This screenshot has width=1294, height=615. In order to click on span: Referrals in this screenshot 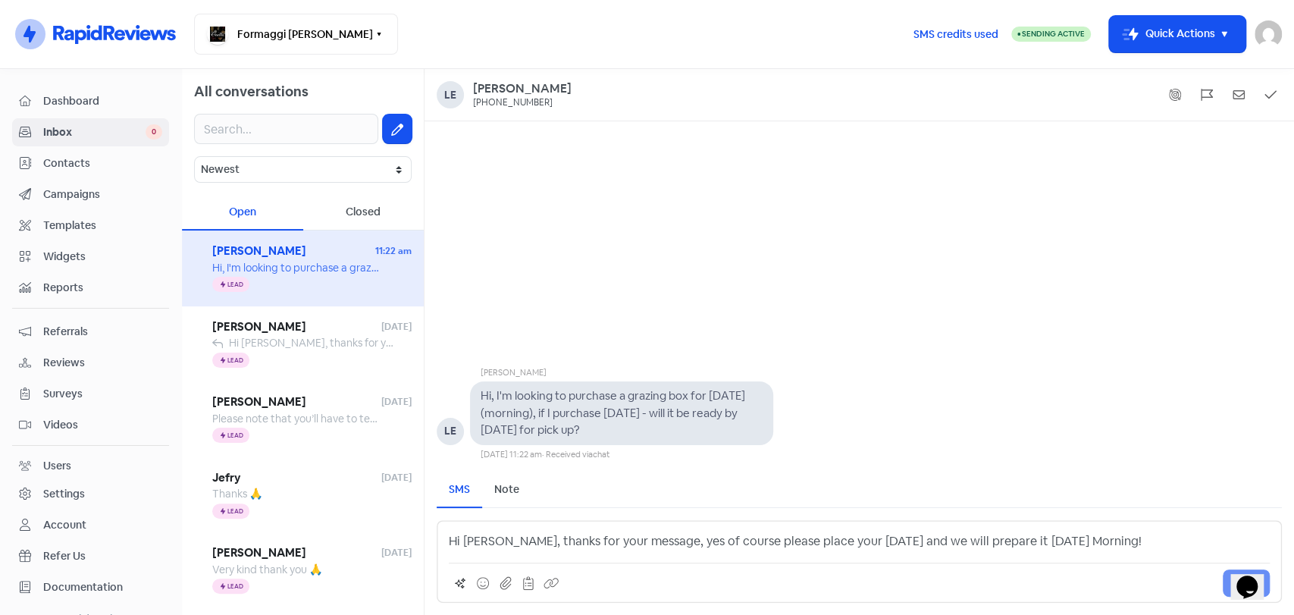, I will do `click(102, 331)`.